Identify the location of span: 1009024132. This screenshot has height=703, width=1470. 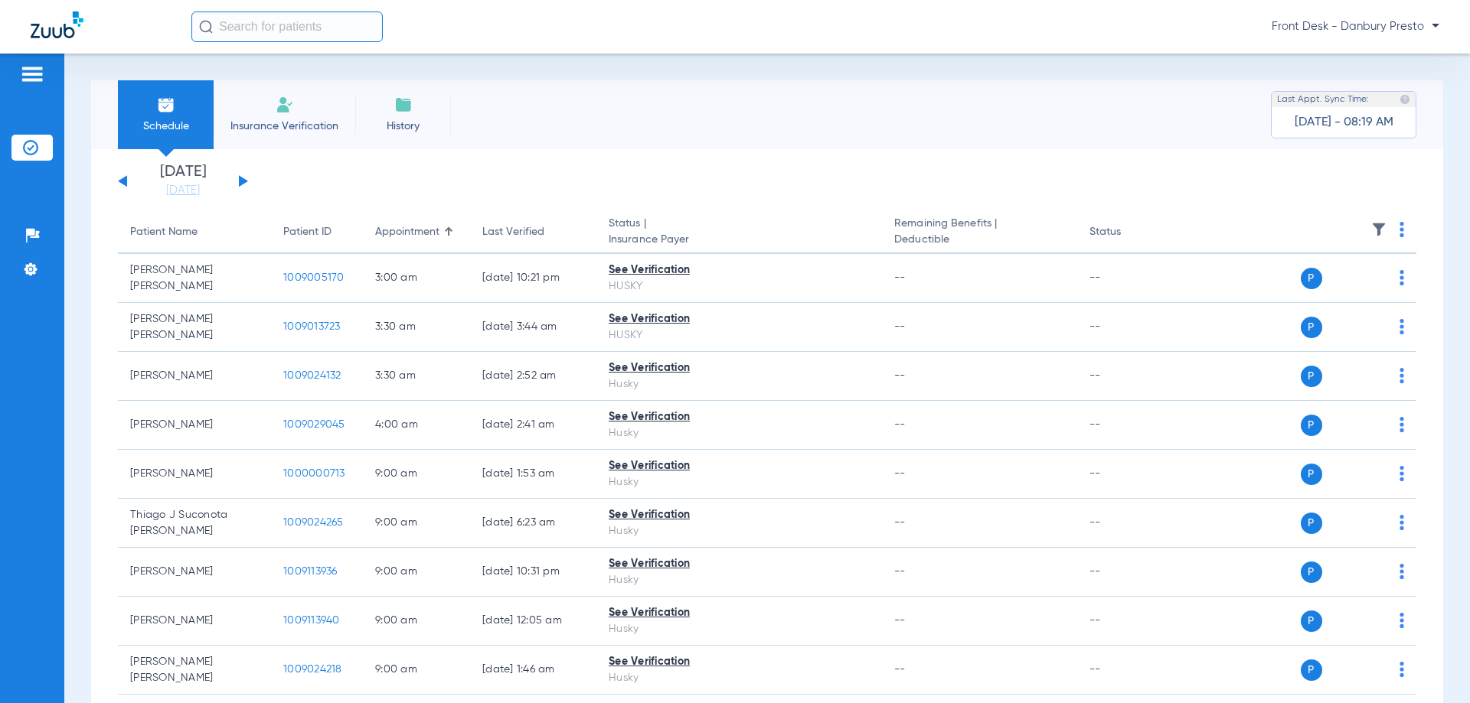
(312, 376).